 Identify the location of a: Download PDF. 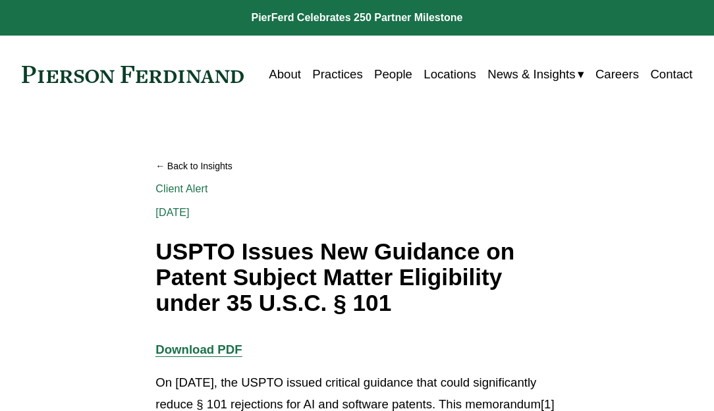
(198, 349).